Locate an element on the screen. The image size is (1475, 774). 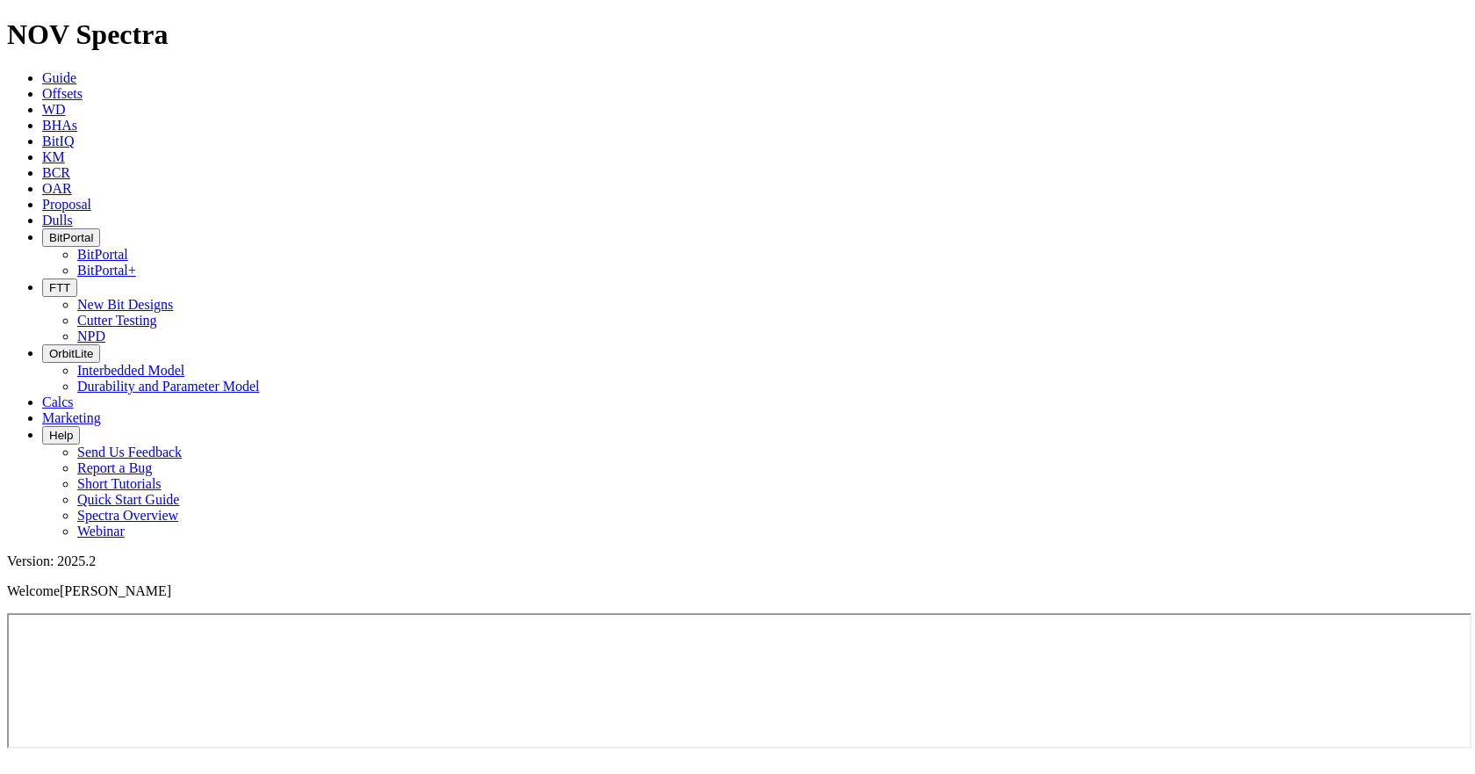
span: BitIQ is located at coordinates (58, 141).